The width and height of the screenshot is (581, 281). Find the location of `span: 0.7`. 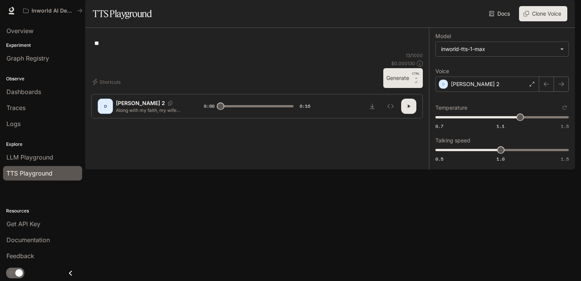

span: 0.7 is located at coordinates (439, 126).